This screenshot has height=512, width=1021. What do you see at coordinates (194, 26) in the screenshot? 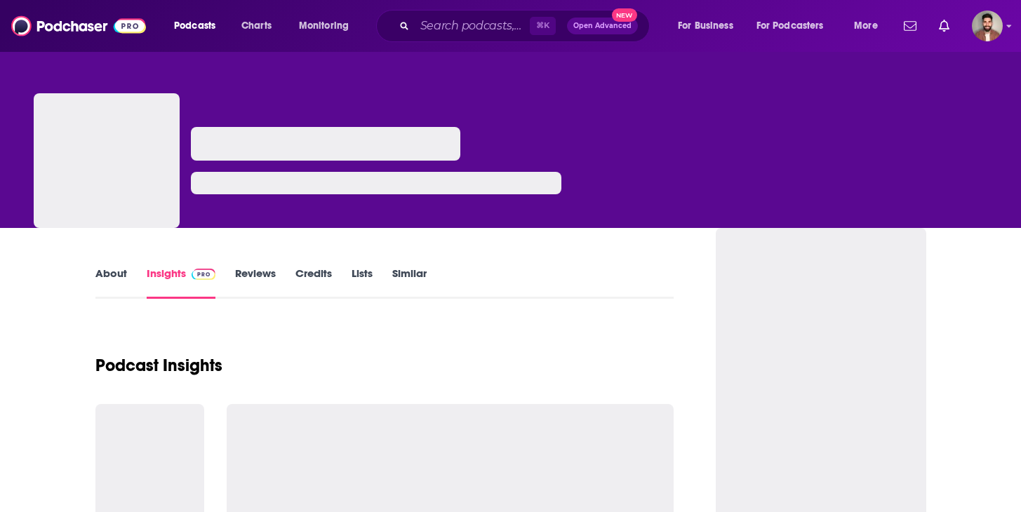
I see `span: Podcasts` at bounding box center [194, 26].